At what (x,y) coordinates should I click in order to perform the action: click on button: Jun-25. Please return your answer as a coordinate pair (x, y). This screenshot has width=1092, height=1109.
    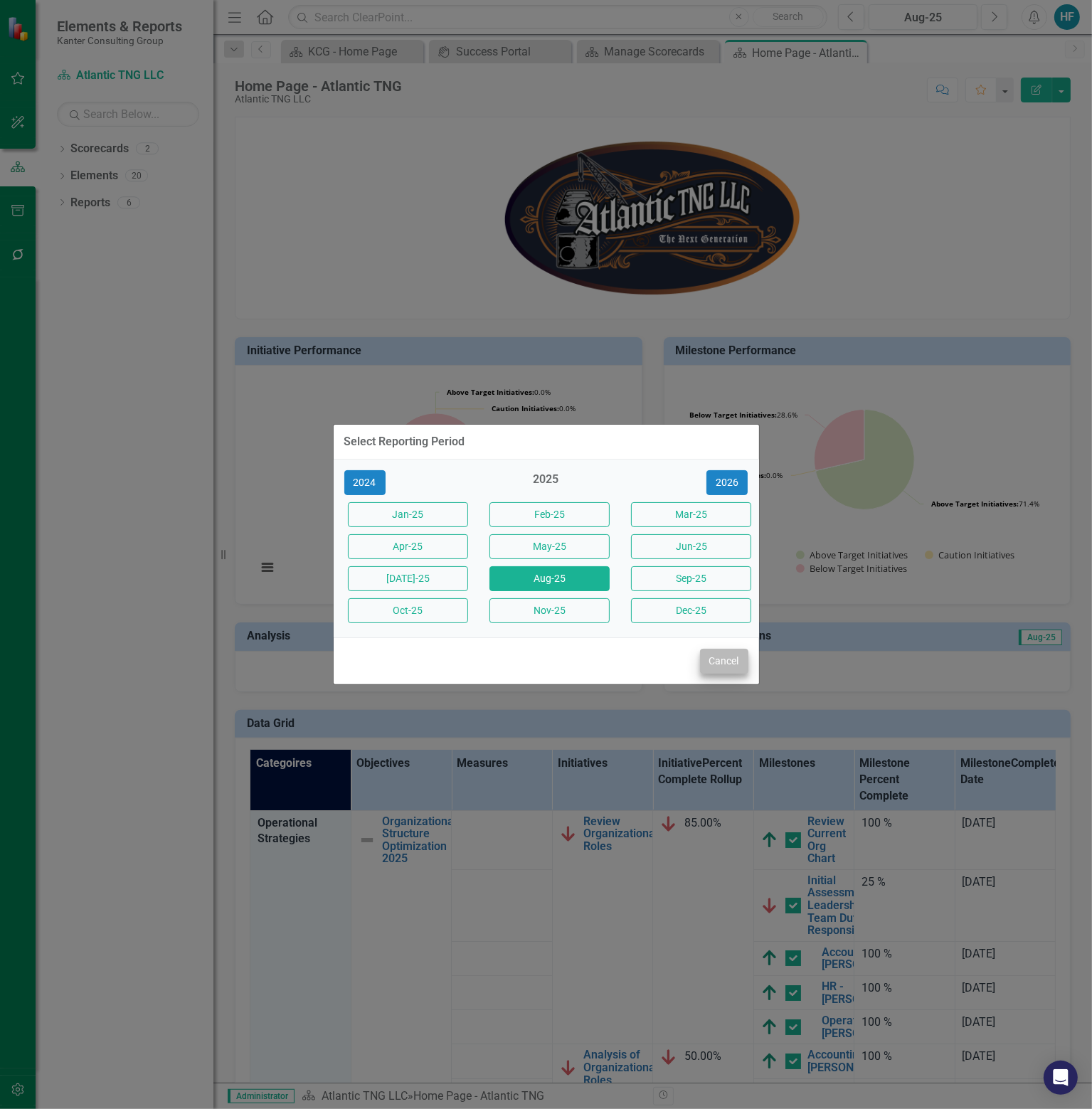
    Looking at the image, I should click on (691, 546).